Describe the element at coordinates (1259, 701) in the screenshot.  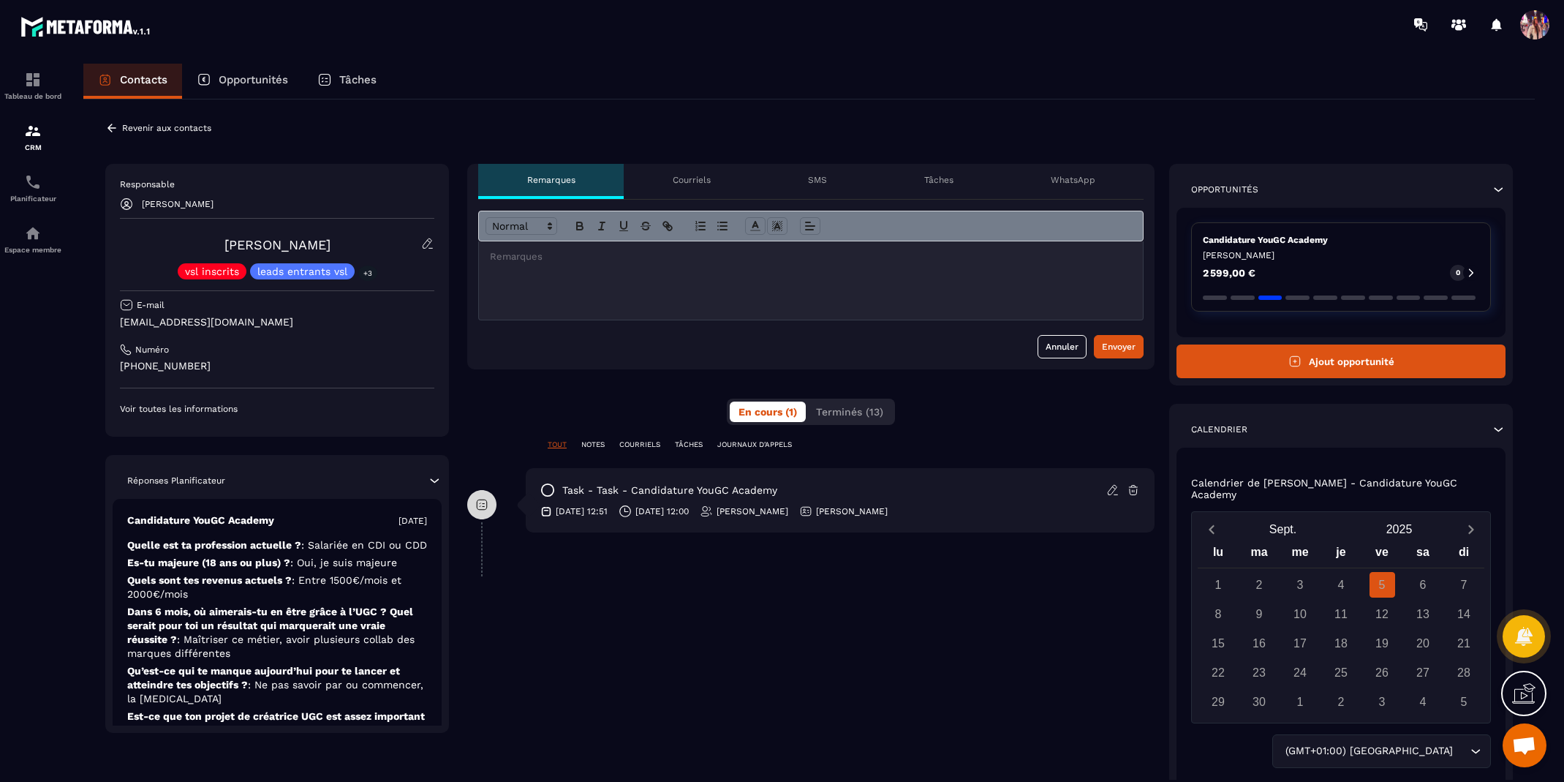
I see `div: 30` at that location.